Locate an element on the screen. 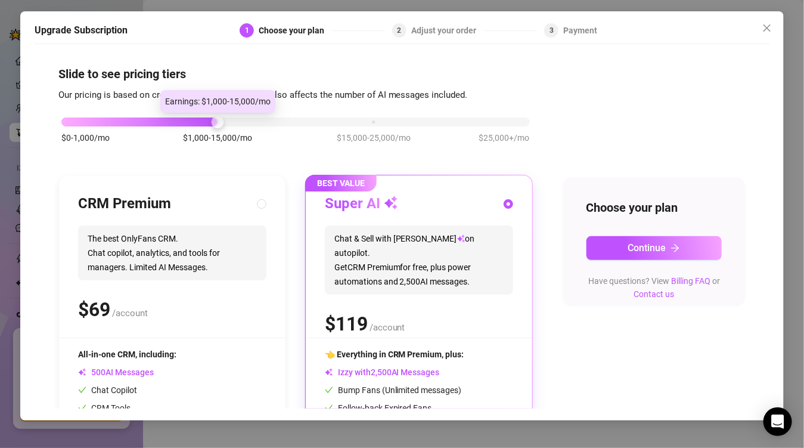  button: Continuearrow-right is located at coordinates (655, 248).